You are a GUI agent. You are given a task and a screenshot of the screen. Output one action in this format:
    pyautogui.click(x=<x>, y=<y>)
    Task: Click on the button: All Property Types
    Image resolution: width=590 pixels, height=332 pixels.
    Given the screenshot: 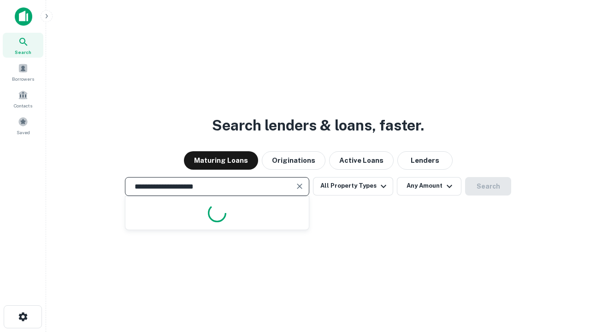 What is the action you would take?
    pyautogui.click(x=353, y=186)
    